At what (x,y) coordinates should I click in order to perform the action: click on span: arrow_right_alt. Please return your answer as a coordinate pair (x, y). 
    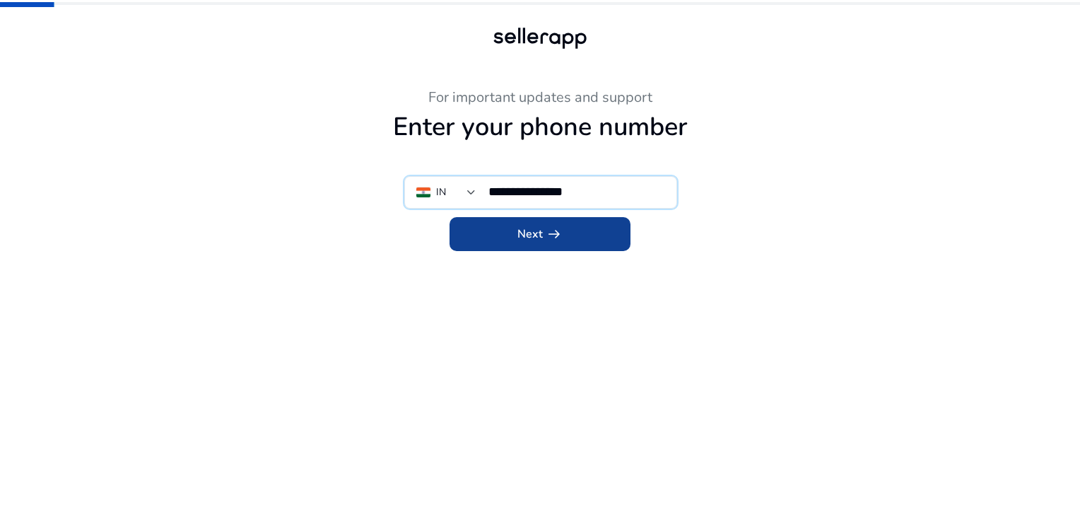
    Looking at the image, I should click on (554, 234).